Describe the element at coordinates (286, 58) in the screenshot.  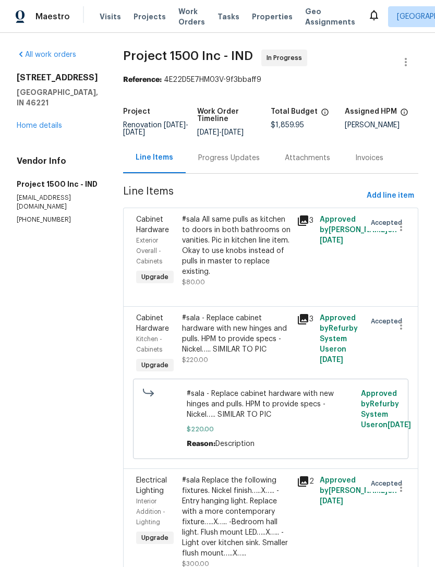
I see `span: In Progress` at that location.